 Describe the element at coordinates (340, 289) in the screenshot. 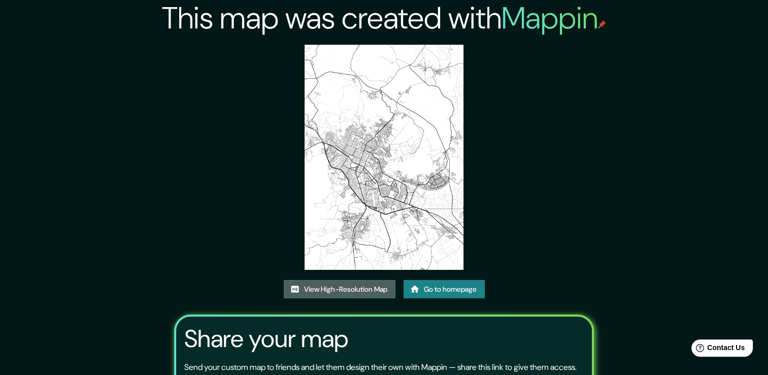

I see `a: View High-Resolution Map` at that location.